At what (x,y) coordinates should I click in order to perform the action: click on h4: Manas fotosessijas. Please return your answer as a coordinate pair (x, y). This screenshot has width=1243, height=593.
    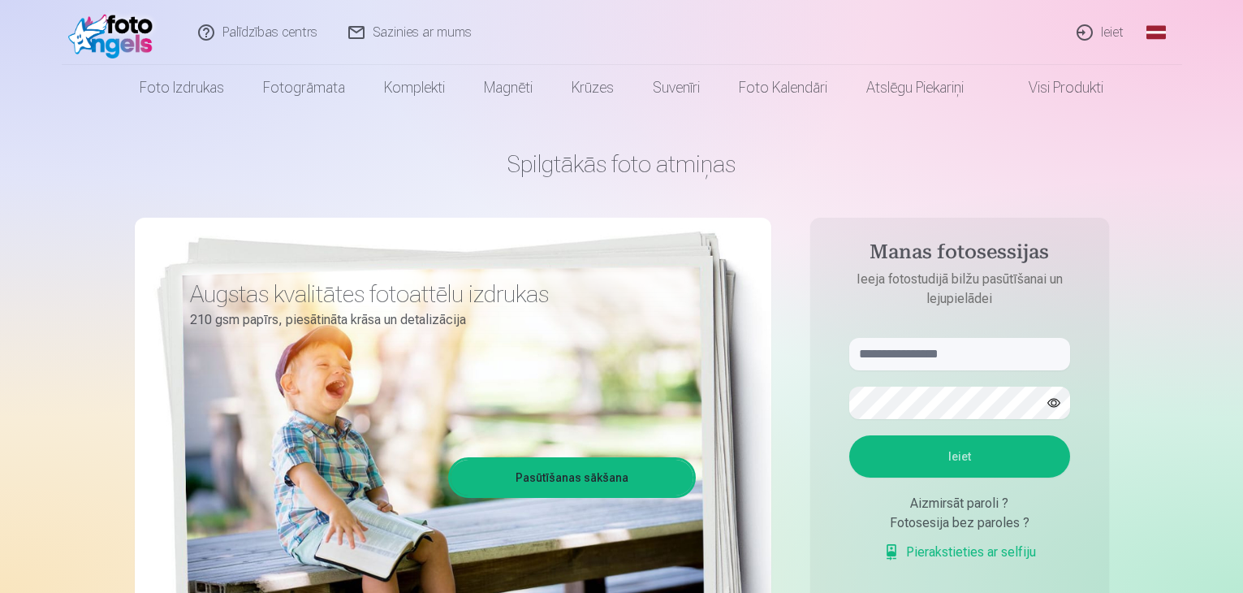
    Looking at the image, I should click on (960, 255).